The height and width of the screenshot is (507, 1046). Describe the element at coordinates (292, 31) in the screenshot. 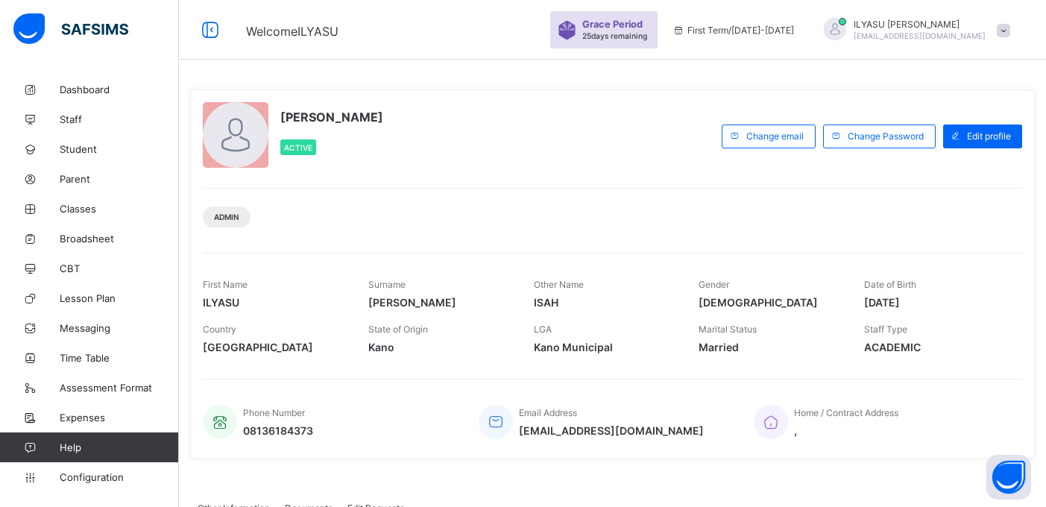

I see `span: Welcome ILYASU` at that location.